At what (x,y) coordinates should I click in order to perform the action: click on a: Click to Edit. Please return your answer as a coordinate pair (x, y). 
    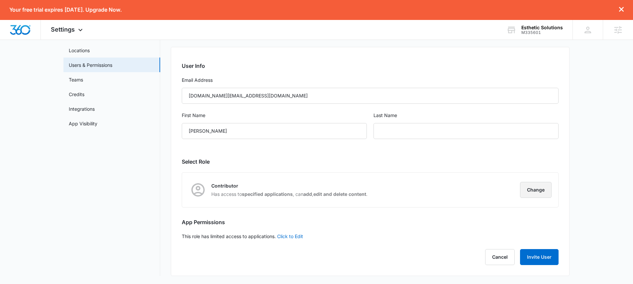
    Looking at the image, I should click on (290, 236).